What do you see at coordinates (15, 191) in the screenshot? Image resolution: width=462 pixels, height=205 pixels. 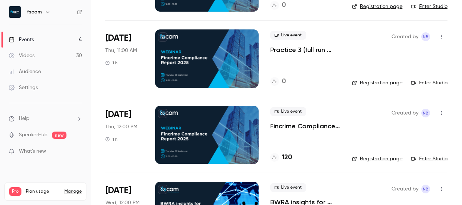 I see `span: Pro` at bounding box center [15, 191].